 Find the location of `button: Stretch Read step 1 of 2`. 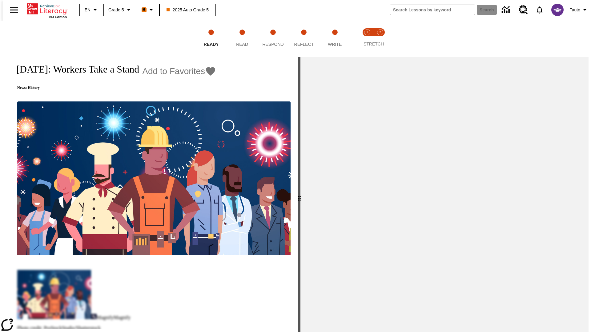

button: Stretch Read step 1 of 2 is located at coordinates (367, 38).